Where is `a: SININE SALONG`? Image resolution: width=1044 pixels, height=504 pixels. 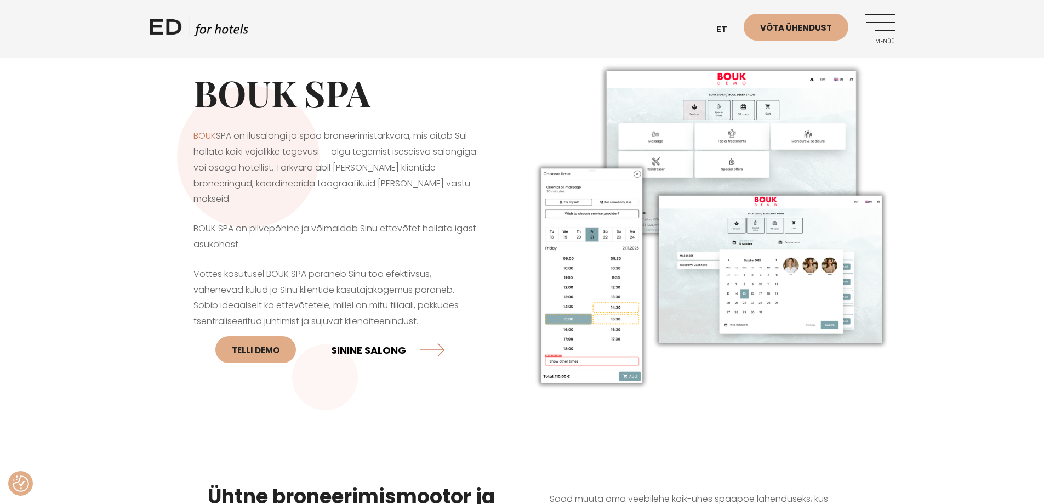 a: SININE SALONG is located at coordinates (387, 349).